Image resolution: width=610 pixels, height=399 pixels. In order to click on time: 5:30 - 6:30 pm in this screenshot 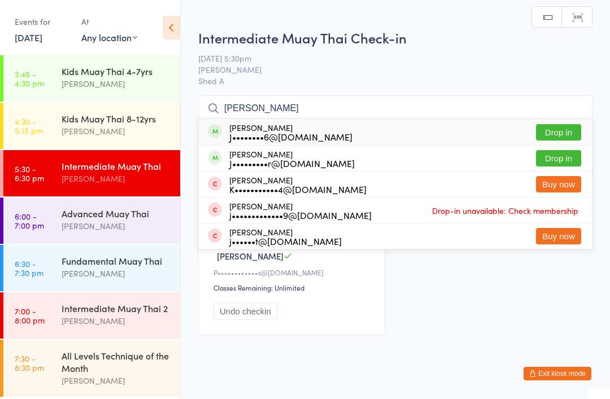, I will do `click(29, 173)`.